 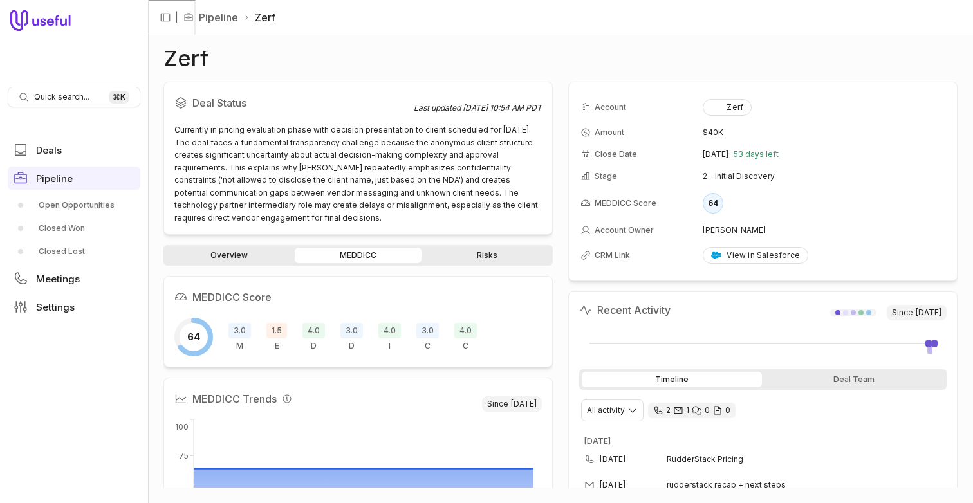 What do you see at coordinates (672, 380) in the screenshot?
I see `div: Timeline` at bounding box center [672, 380].